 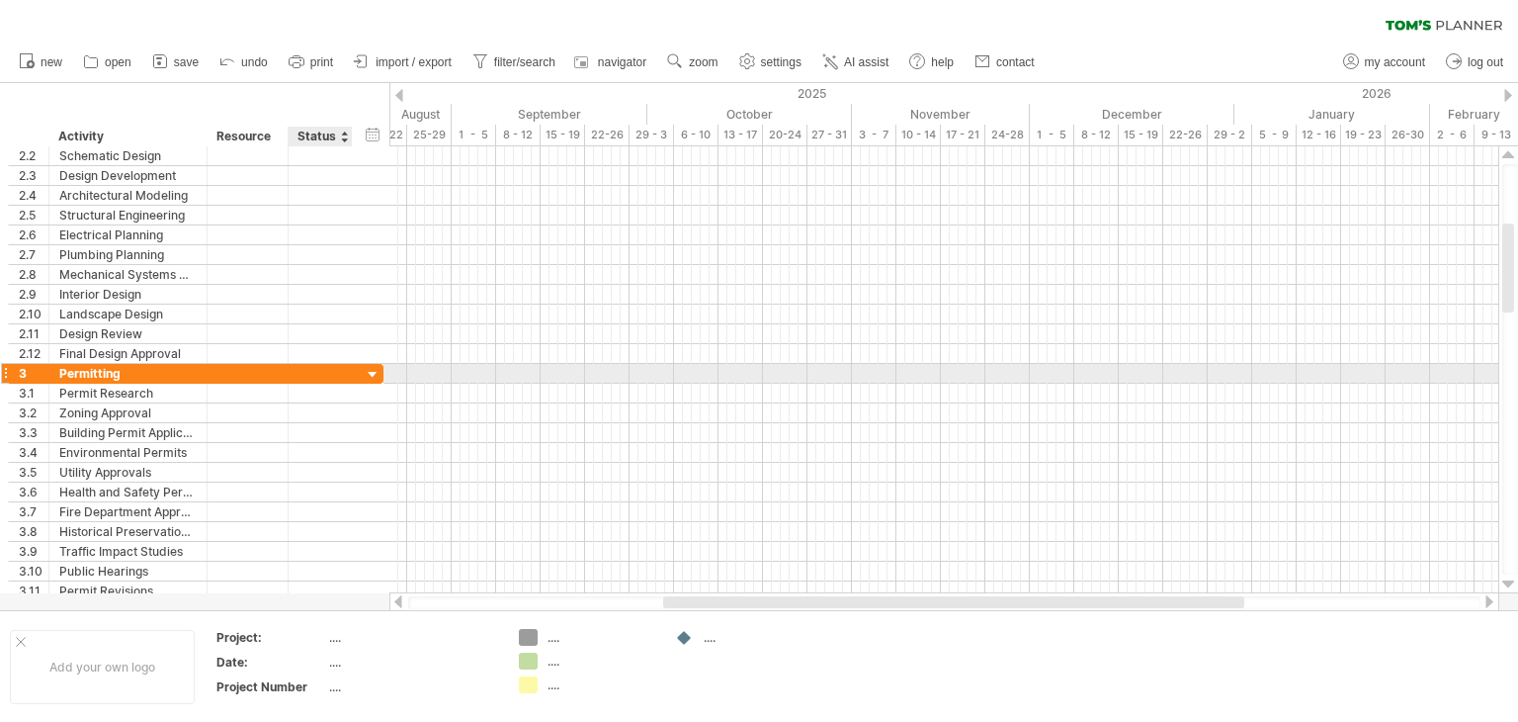 What do you see at coordinates (785, 134) in the screenshot?
I see `div: 20-24` at bounding box center [785, 134].